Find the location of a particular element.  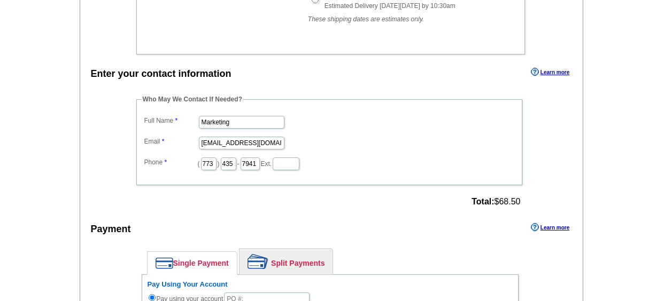

h6: Pay Using Your Account is located at coordinates (330, 285).